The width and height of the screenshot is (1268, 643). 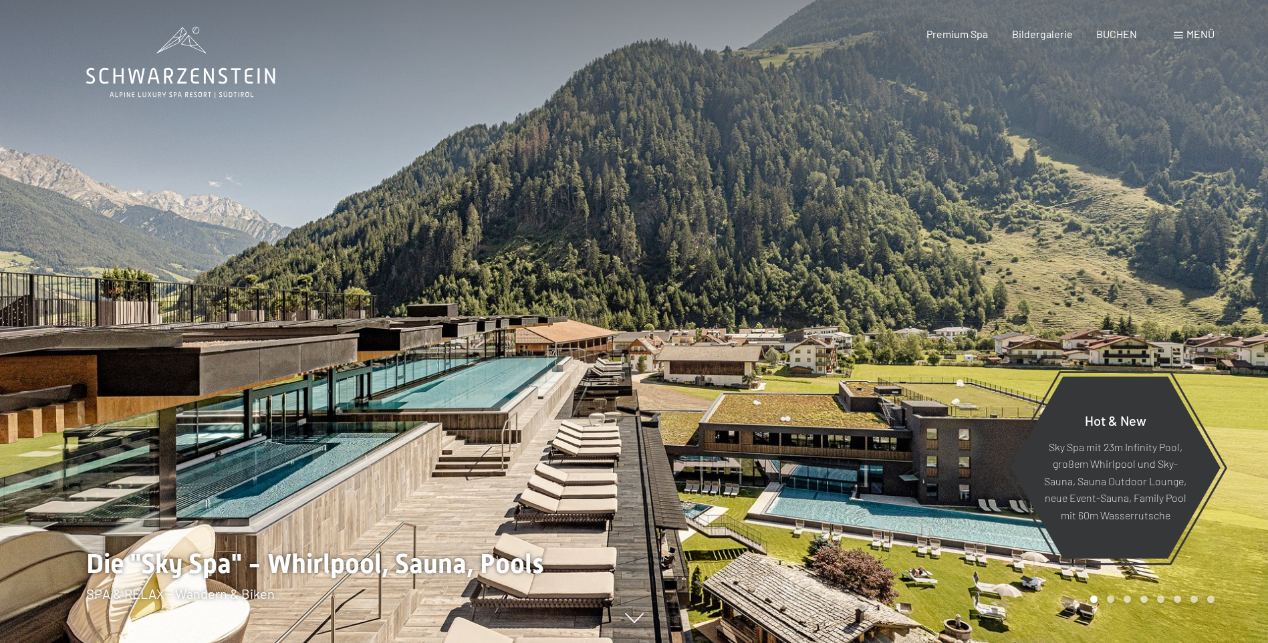 What do you see at coordinates (1144, 599) in the screenshot?
I see `div: Carousel Page 4` at bounding box center [1144, 599].